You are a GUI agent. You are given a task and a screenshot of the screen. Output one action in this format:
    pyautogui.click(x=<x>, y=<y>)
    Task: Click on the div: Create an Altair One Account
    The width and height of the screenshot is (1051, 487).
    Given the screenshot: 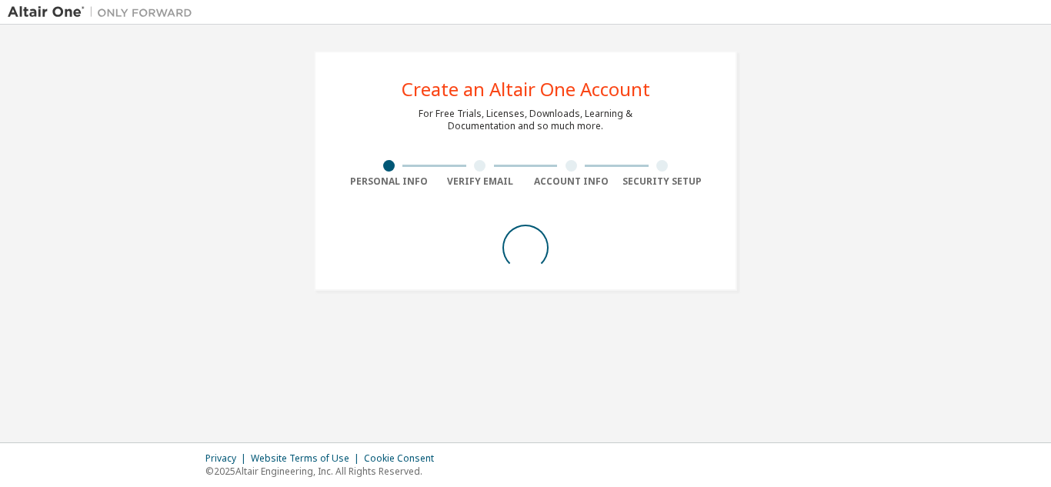 What is the action you would take?
    pyautogui.click(x=525, y=89)
    